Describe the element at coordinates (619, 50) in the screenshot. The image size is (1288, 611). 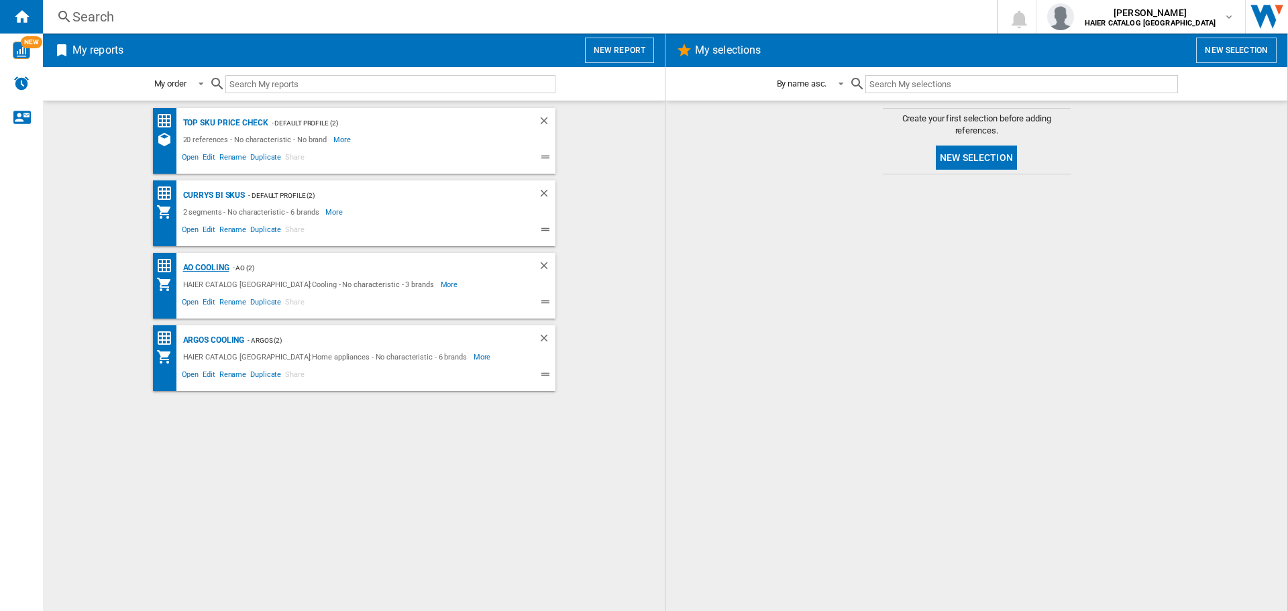
I see `button: New report` at that location.